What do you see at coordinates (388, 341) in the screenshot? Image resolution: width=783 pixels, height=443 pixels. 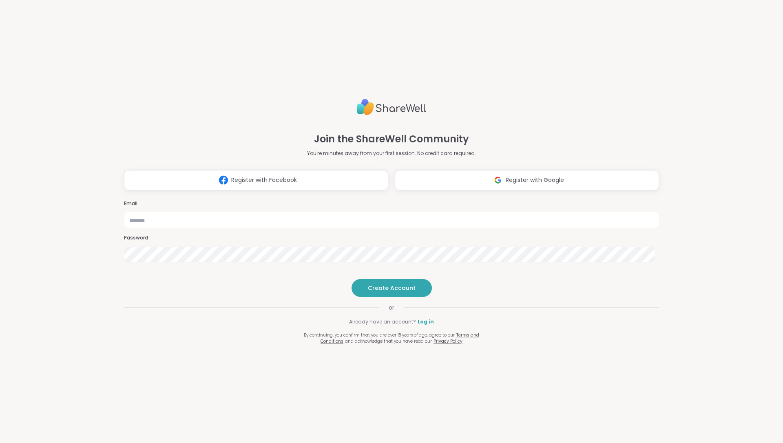 I see `span: and acknowledge that you have read our` at bounding box center [388, 341].